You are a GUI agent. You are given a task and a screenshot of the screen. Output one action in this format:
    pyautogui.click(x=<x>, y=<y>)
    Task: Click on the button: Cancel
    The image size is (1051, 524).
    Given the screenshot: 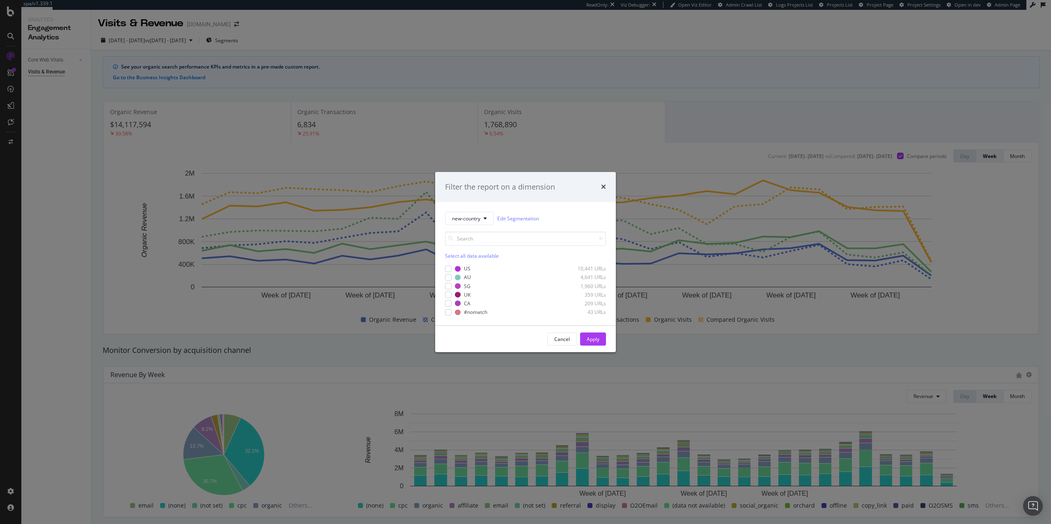 What is the action you would take?
    pyautogui.click(x=562, y=339)
    